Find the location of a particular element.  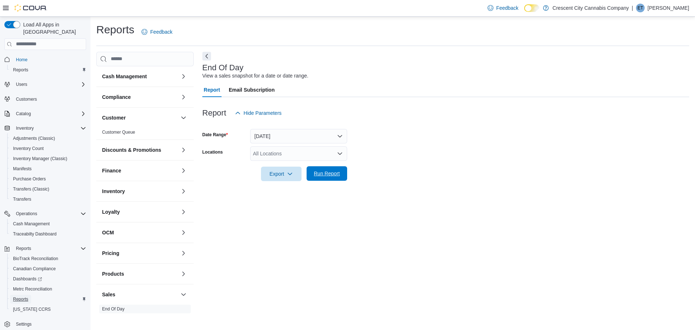

p: Crescent City Cannabis Company is located at coordinates (590, 8).